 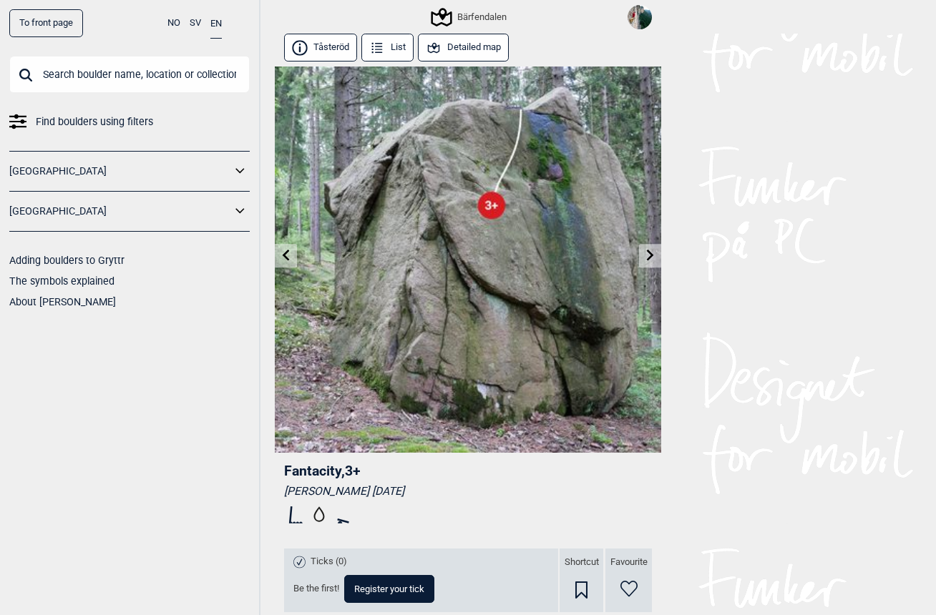 What do you see at coordinates (216, 24) in the screenshot?
I see `button: EN` at bounding box center [216, 24].